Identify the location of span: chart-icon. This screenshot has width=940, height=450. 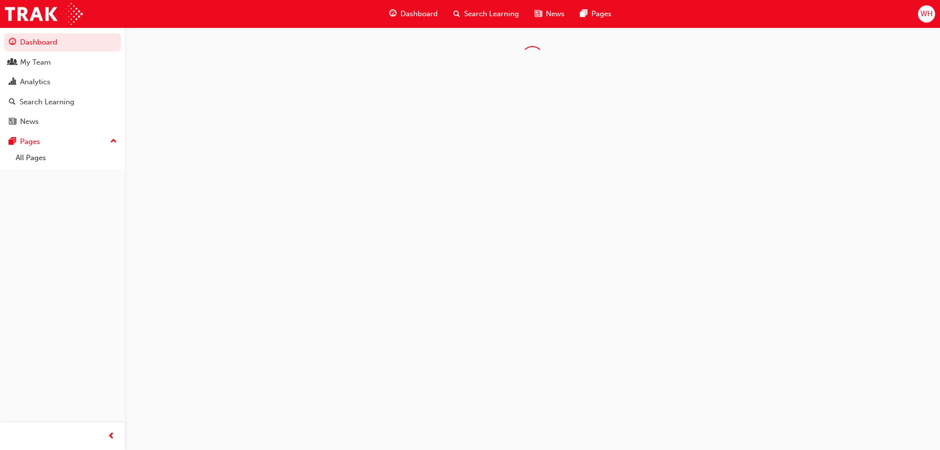
(12, 82).